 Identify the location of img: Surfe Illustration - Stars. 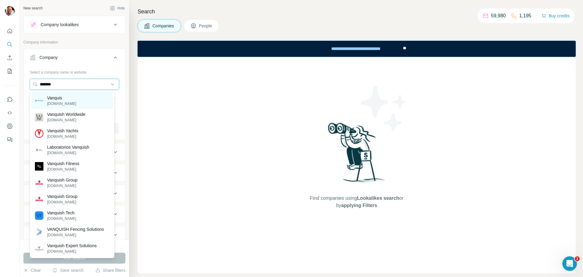
(384, 108).